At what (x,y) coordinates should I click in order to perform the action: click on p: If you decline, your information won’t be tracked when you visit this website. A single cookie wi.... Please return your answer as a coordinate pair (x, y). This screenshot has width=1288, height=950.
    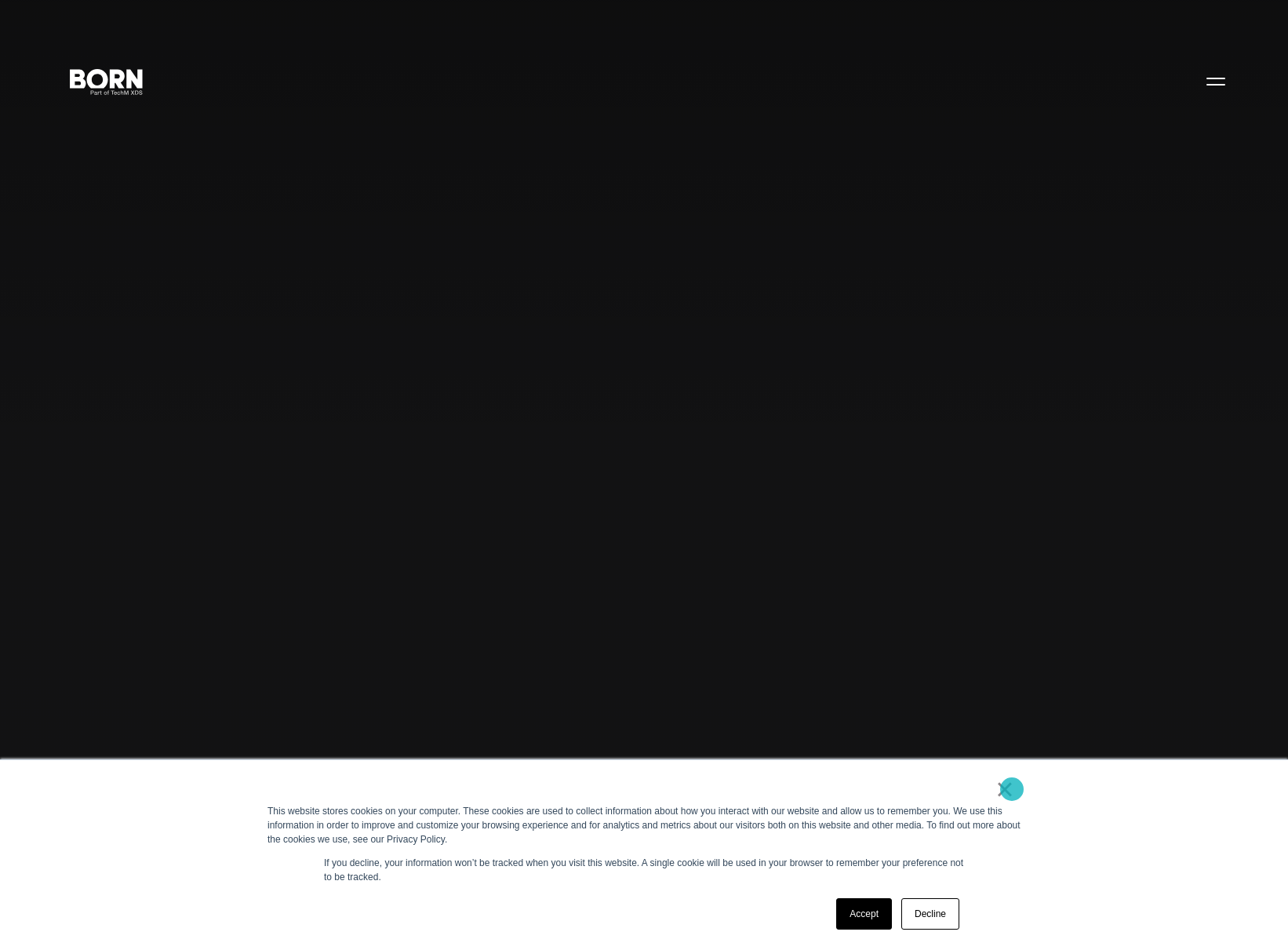
    Looking at the image, I should click on (644, 869).